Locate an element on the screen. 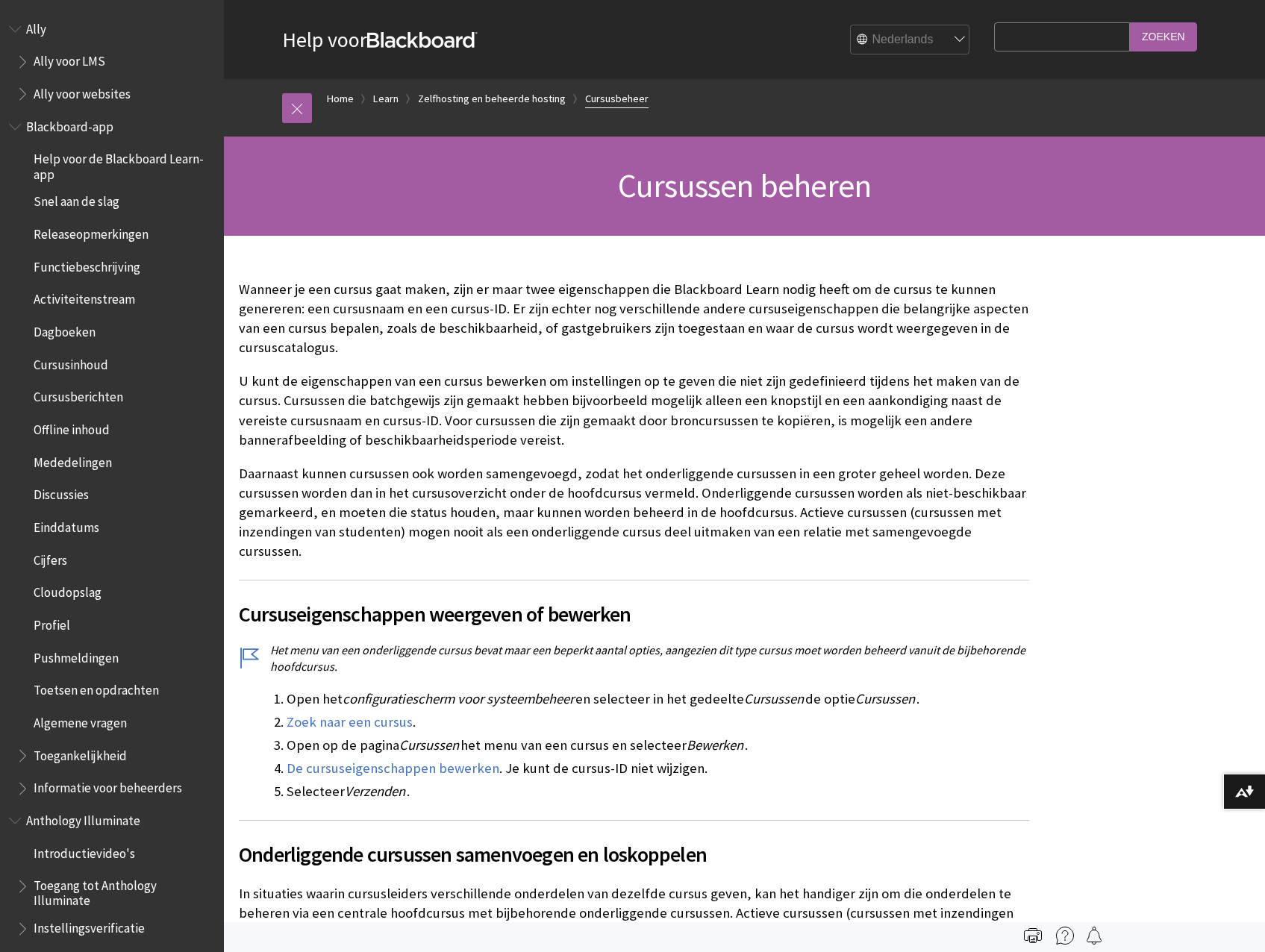 The height and width of the screenshot is (952, 1265). img: Print is located at coordinates (1033, 936).